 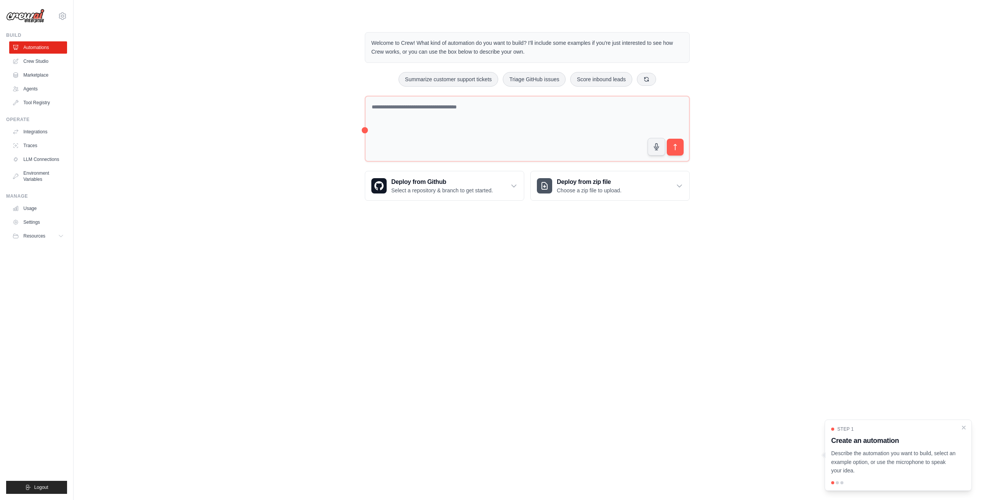 I want to click on p: Choose a zip file to upload., so click(x=589, y=190).